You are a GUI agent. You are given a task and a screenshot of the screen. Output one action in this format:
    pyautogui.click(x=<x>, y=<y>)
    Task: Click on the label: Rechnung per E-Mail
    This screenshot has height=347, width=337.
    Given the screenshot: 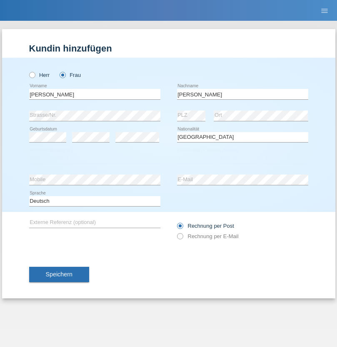 What is the action you would take?
    pyautogui.click(x=208, y=236)
    